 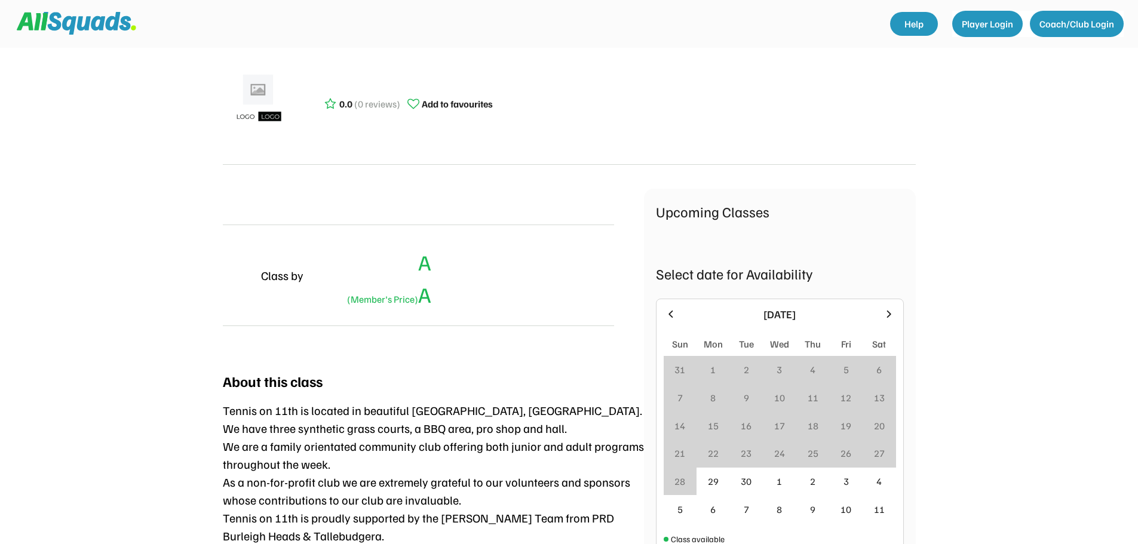 I want to click on img: Squad%20Logo.svg, so click(x=76, y=23).